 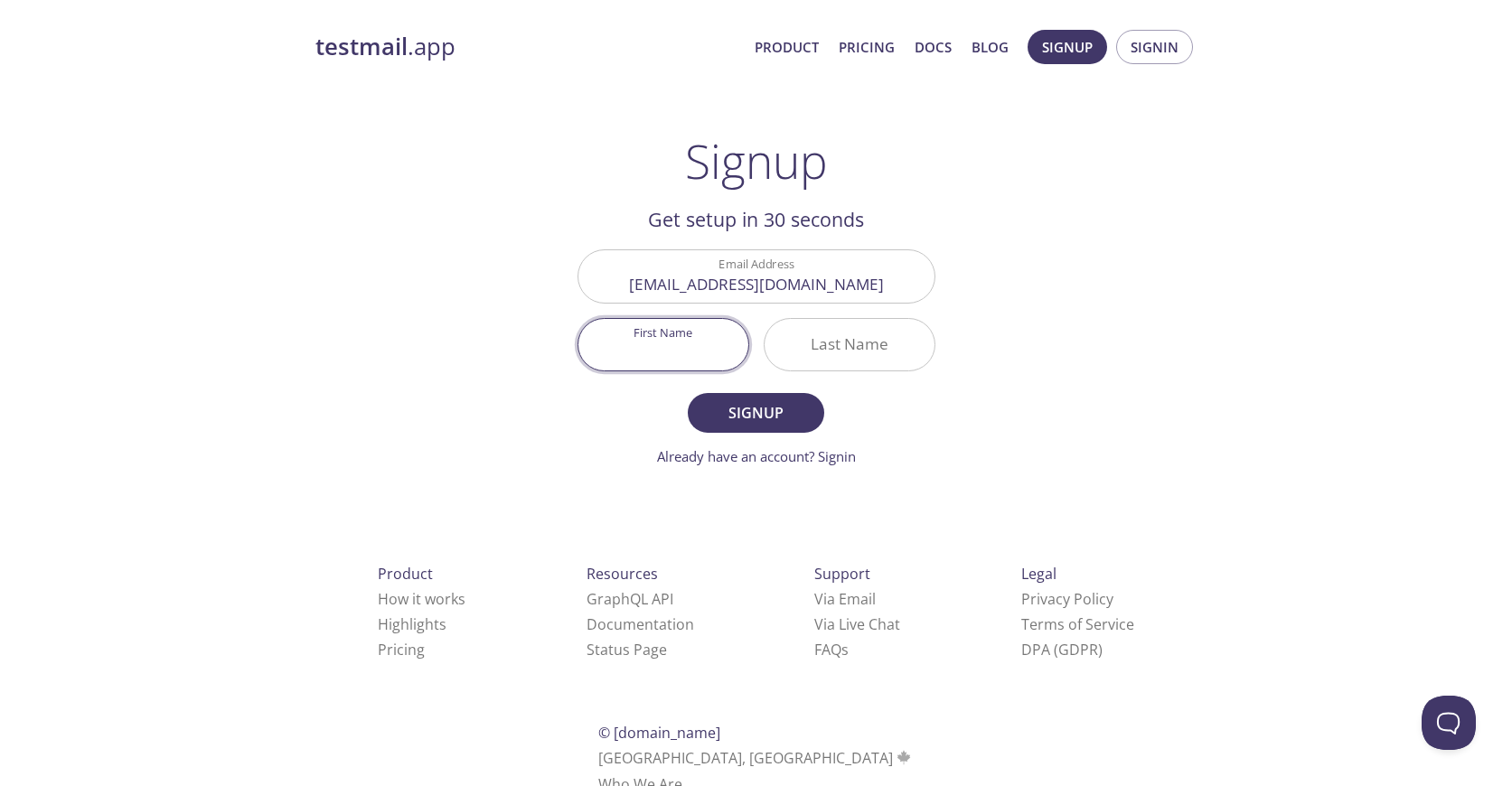 I want to click on h2: Get setup in 30 seconds, so click(x=756, y=219).